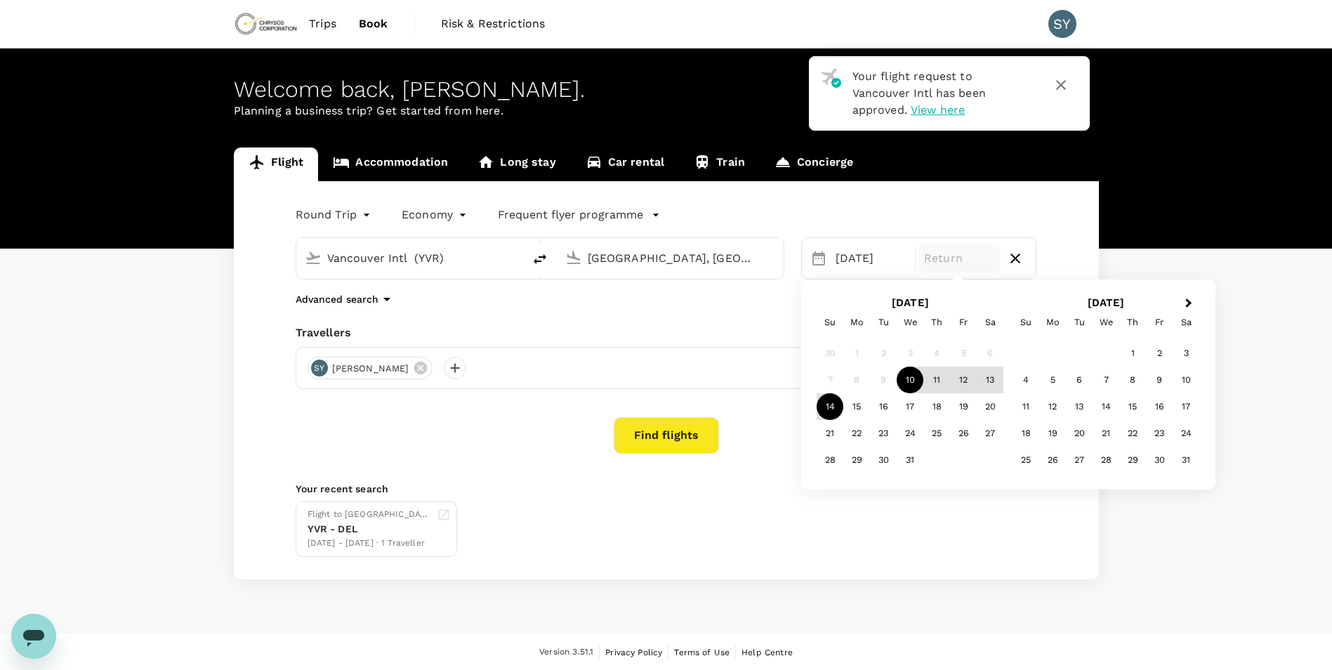  I want to click on div: Not available Sunday, November 30th, 2025, so click(830, 353).